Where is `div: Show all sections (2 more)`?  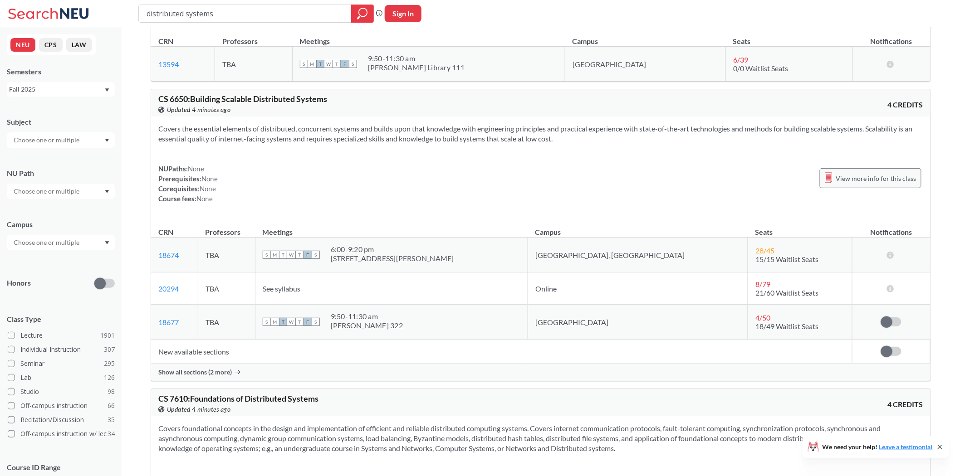
div: Show all sections (2 more) is located at coordinates (541, 373).